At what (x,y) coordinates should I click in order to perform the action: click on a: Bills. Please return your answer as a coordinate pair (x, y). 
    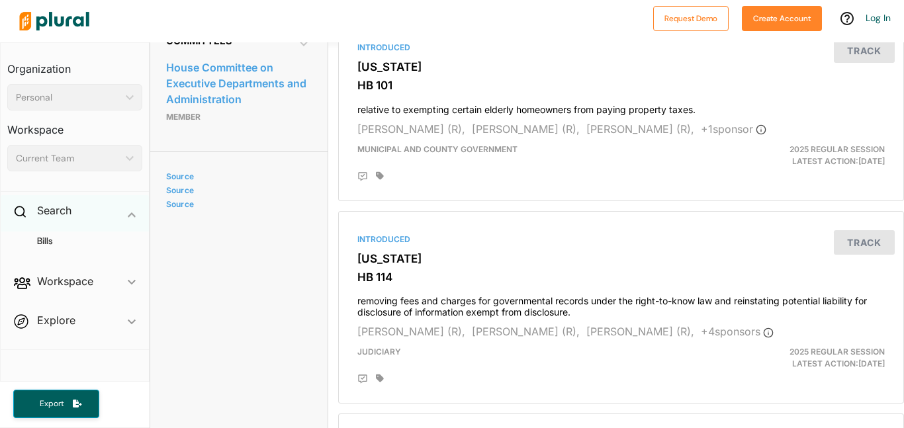
    Looking at the image, I should click on (78, 241).